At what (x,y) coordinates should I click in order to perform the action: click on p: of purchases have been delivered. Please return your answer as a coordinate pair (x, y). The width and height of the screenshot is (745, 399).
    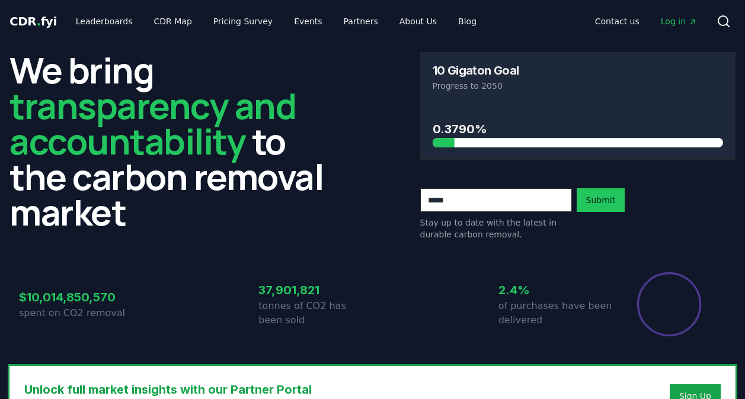
    Looking at the image, I should click on (555, 313).